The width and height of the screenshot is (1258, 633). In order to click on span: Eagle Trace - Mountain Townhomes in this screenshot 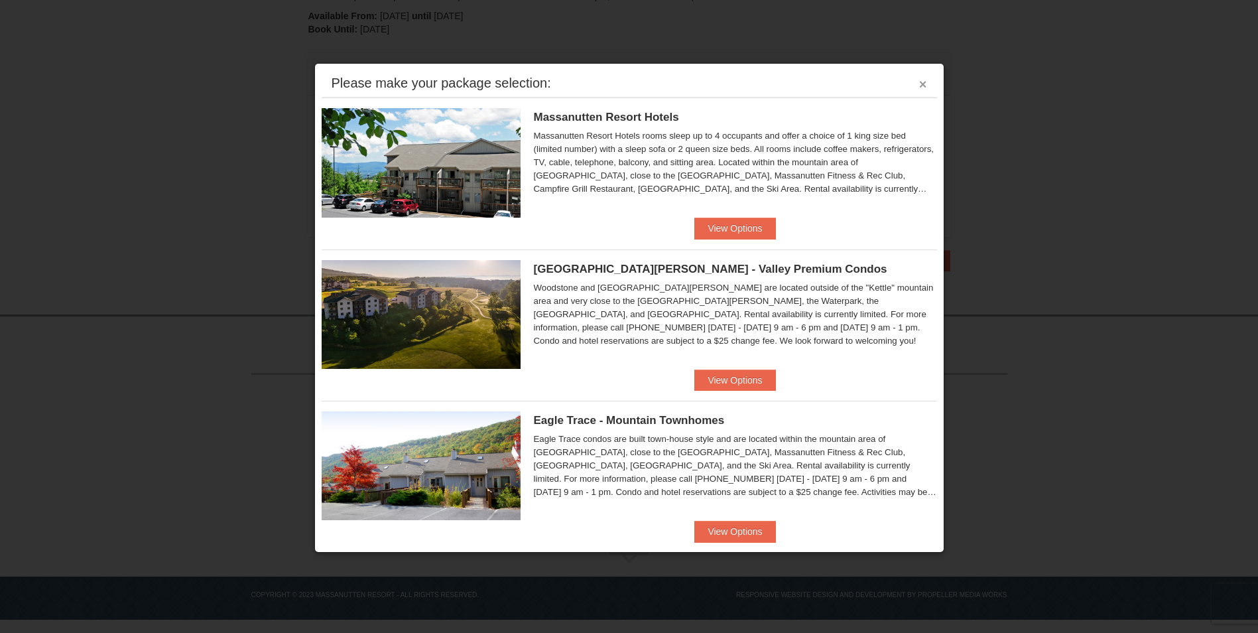, I will do `click(629, 420)`.